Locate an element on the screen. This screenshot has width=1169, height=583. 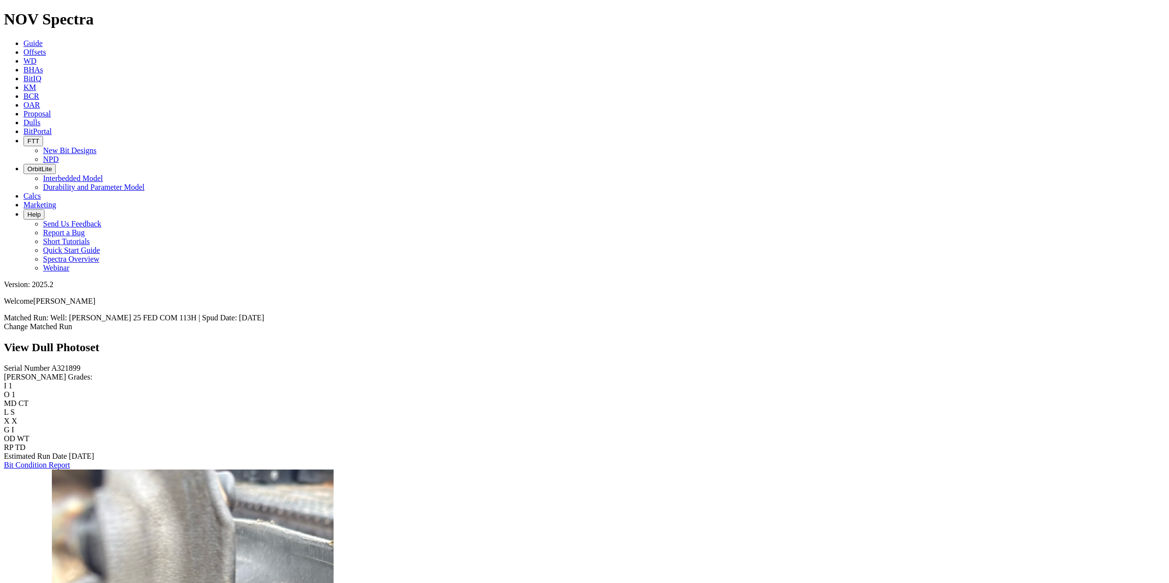
button: OrbitLite is located at coordinates (40, 169).